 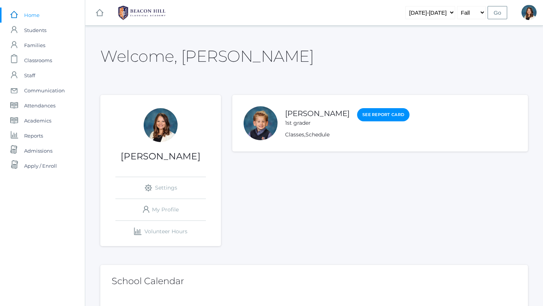 What do you see at coordinates (161, 231) in the screenshot?
I see `a: Volunteer Hours` at bounding box center [161, 231].